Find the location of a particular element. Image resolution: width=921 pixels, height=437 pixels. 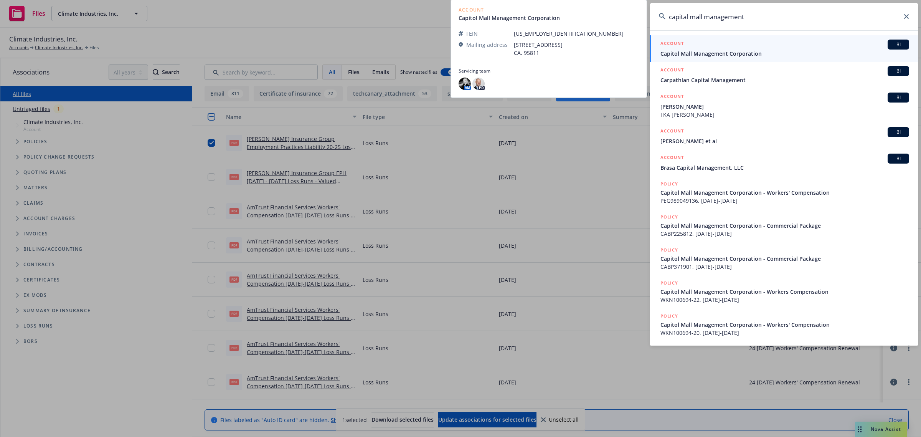

span: Carpathian Capital Management is located at coordinates (784, 80).